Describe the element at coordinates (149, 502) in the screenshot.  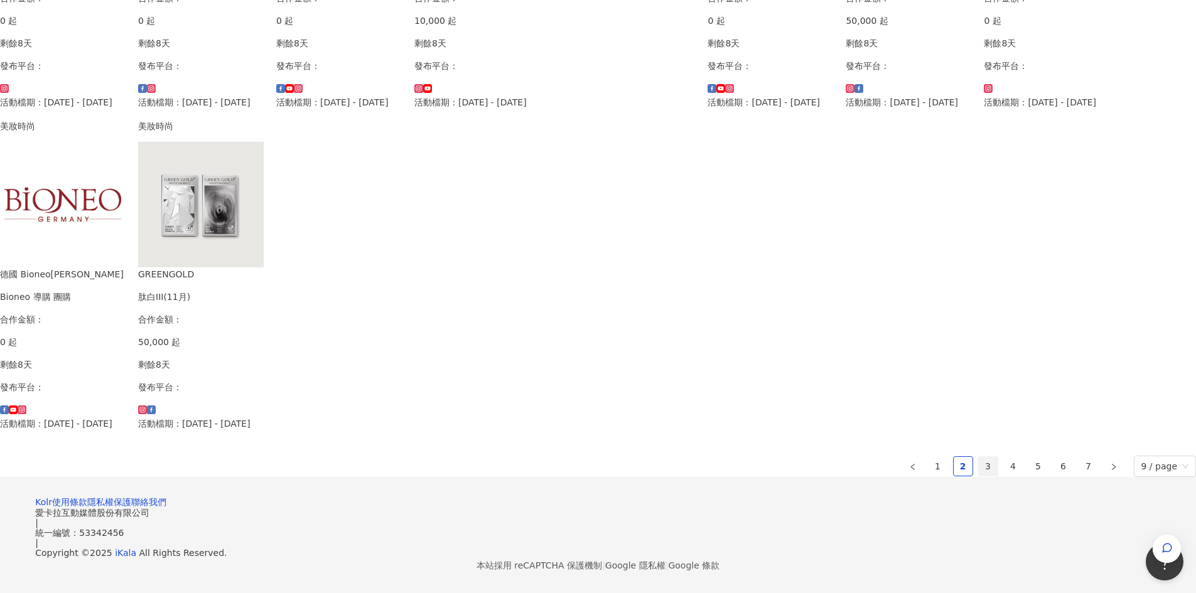
I see `a: 聯絡我們` at that location.